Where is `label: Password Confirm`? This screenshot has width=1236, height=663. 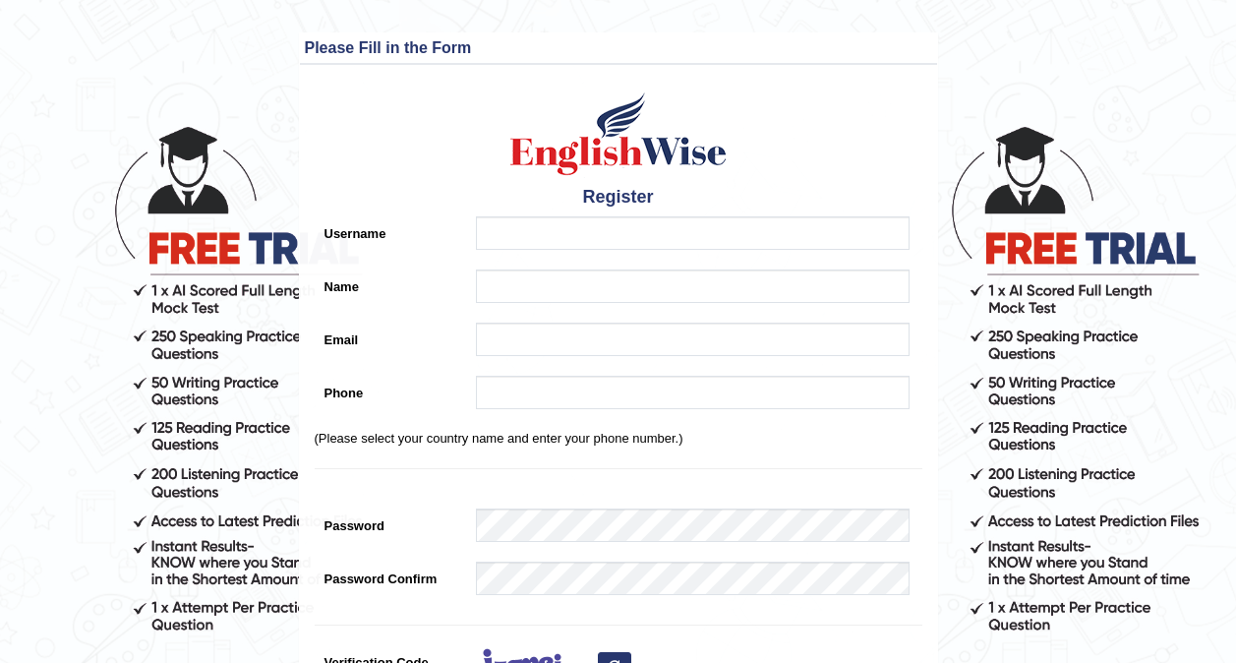
label: Password Confirm is located at coordinates (390, 574).